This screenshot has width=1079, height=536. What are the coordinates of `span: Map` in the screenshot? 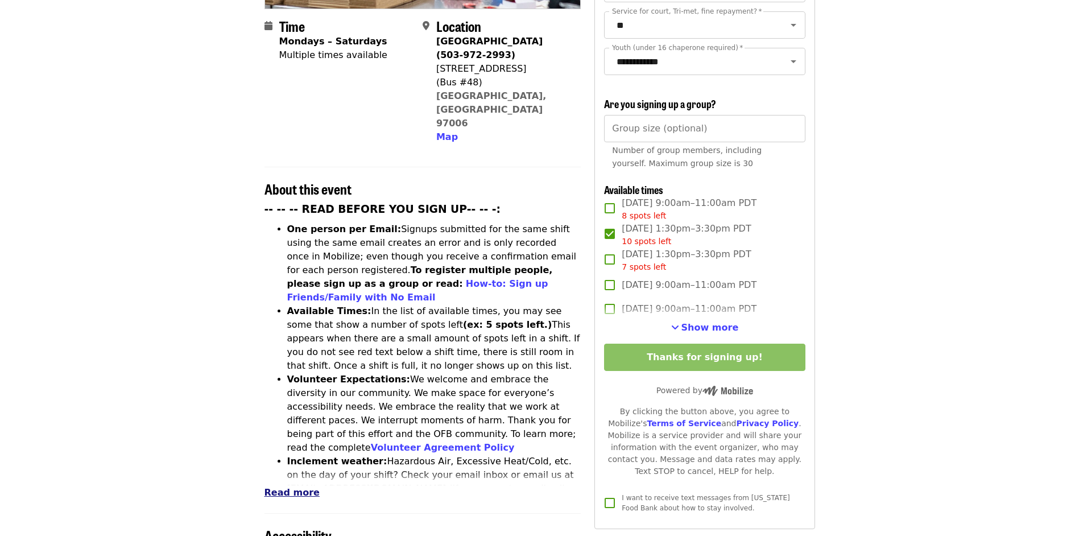 It's located at (447, 136).